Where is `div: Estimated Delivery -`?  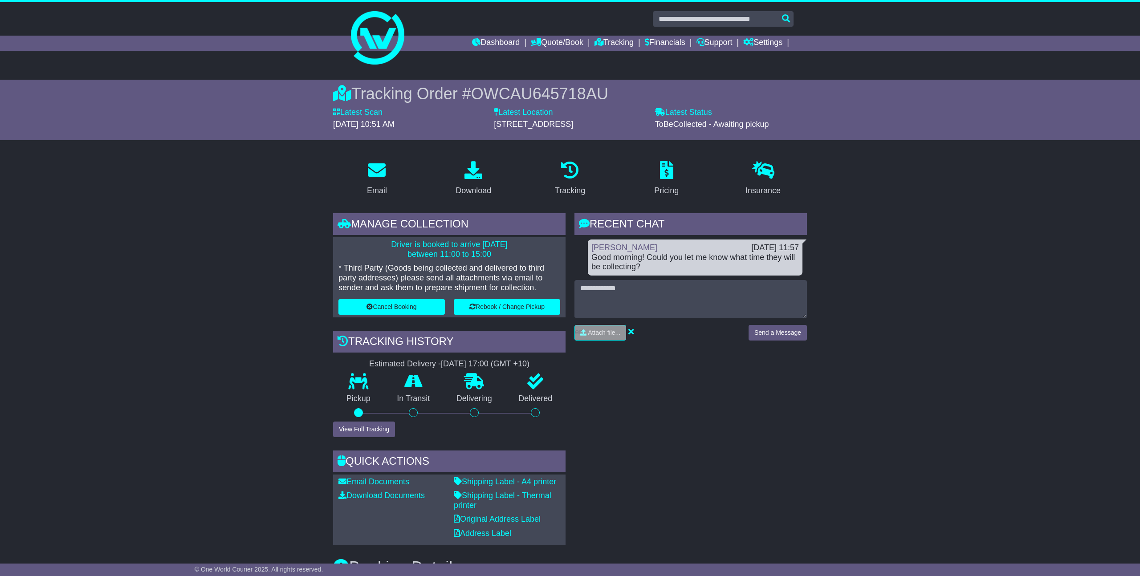
div: Estimated Delivery - is located at coordinates (449, 364).